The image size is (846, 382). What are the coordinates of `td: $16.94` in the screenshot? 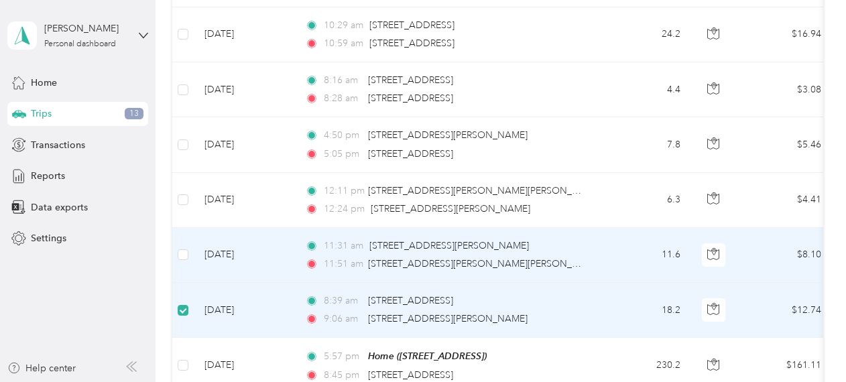 It's located at (785, 35).